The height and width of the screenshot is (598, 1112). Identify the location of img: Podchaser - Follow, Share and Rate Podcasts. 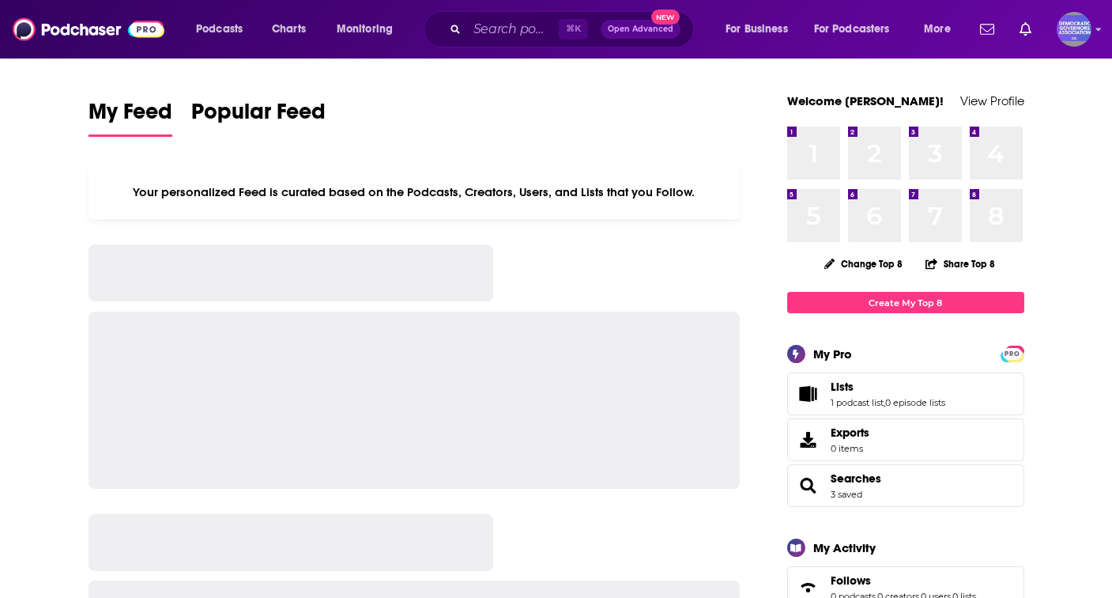
(89, 29).